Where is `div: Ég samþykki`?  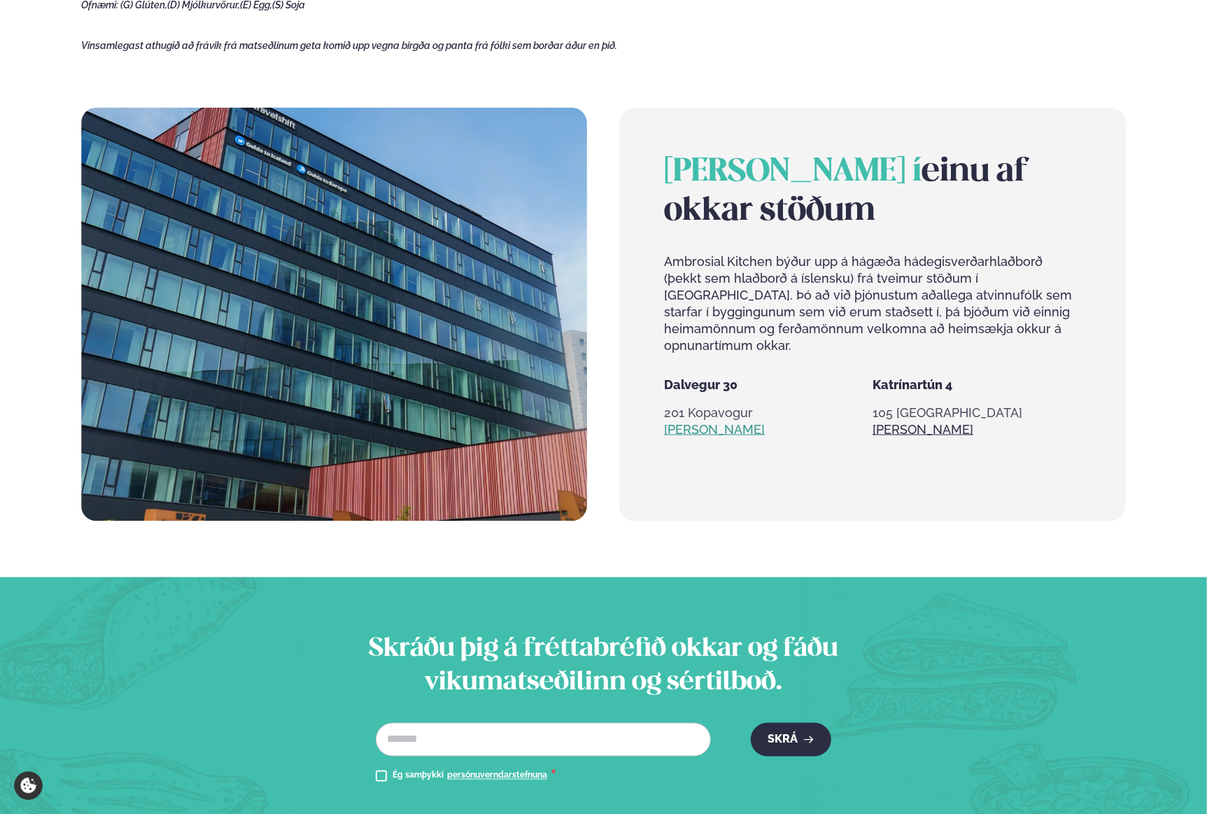 div: Ég samþykki is located at coordinates (474, 776).